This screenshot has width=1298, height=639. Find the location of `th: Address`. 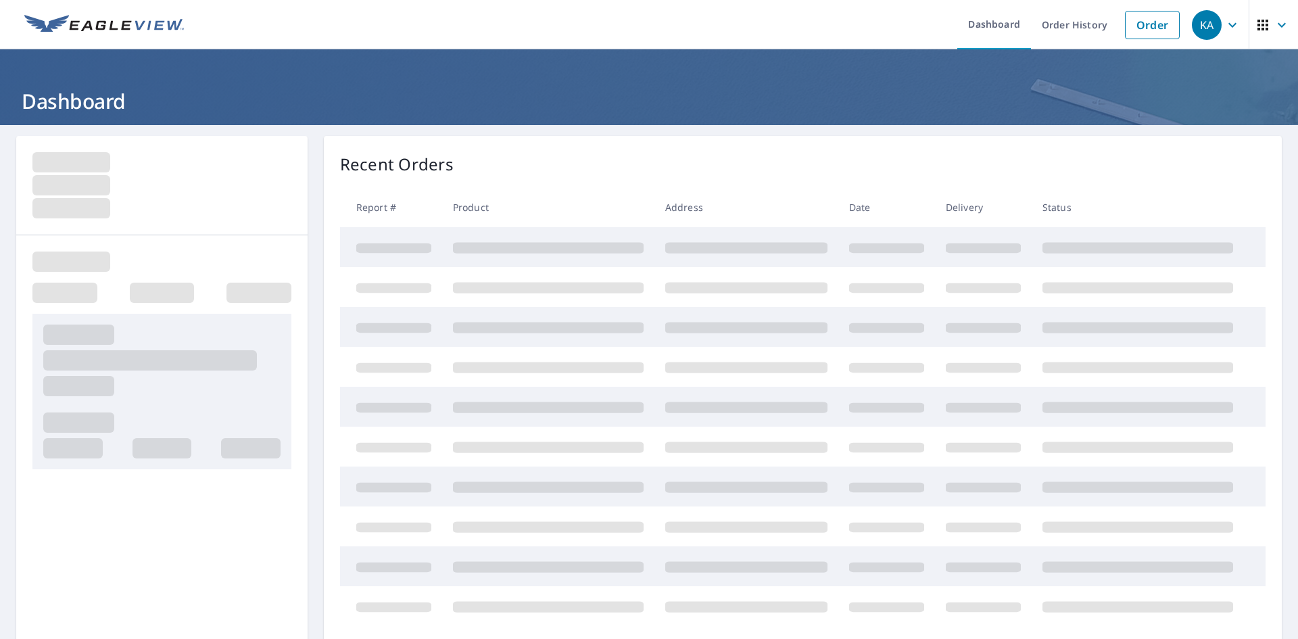

th: Address is located at coordinates (746, 207).